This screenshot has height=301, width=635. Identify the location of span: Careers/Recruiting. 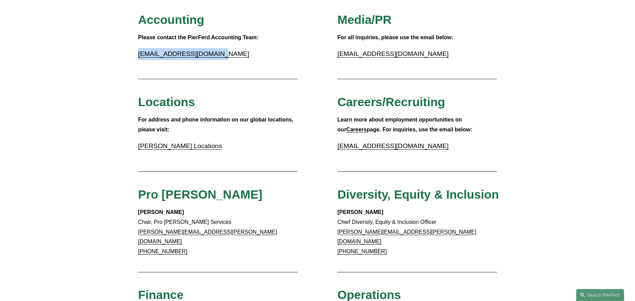
(391, 102).